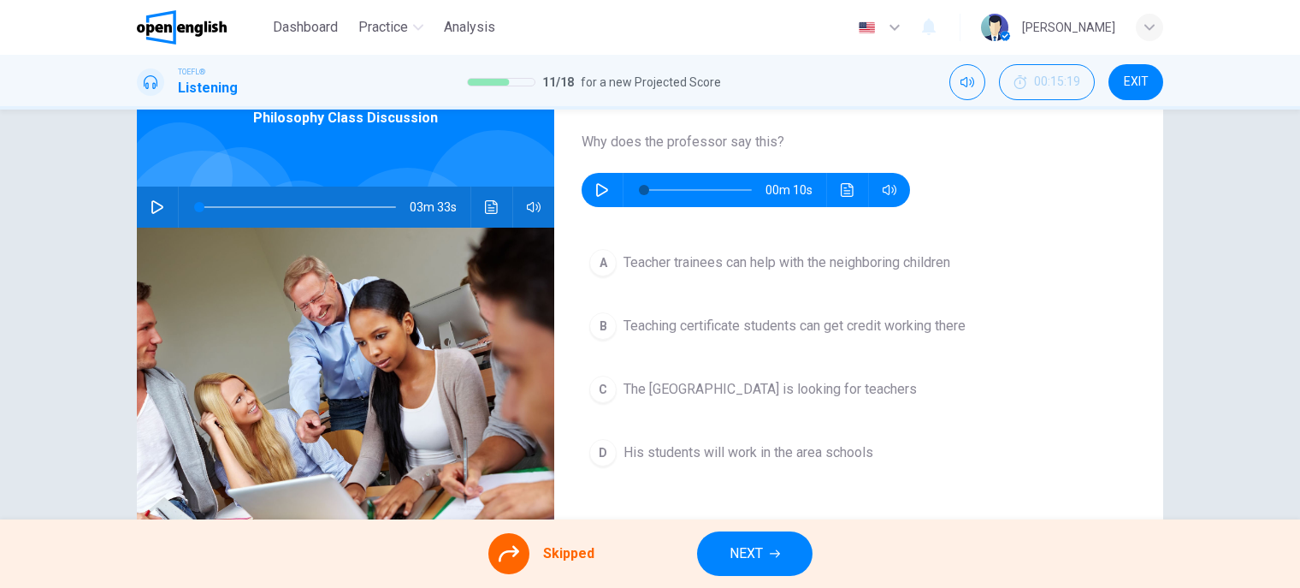 The height and width of the screenshot is (588, 1300). I want to click on span: 11 / 18, so click(558, 82).